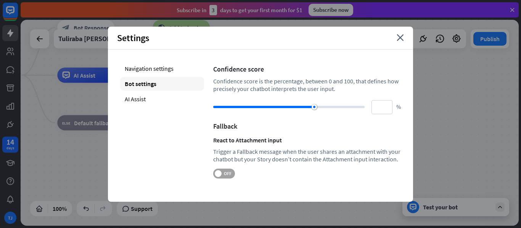 This screenshot has width=521, height=228. Describe the element at coordinates (10, 148) in the screenshot. I see `div: days` at that location.